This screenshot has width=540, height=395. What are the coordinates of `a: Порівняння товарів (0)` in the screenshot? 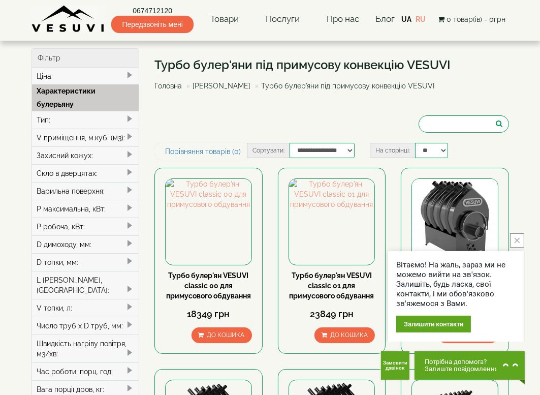 It's located at (203, 151).